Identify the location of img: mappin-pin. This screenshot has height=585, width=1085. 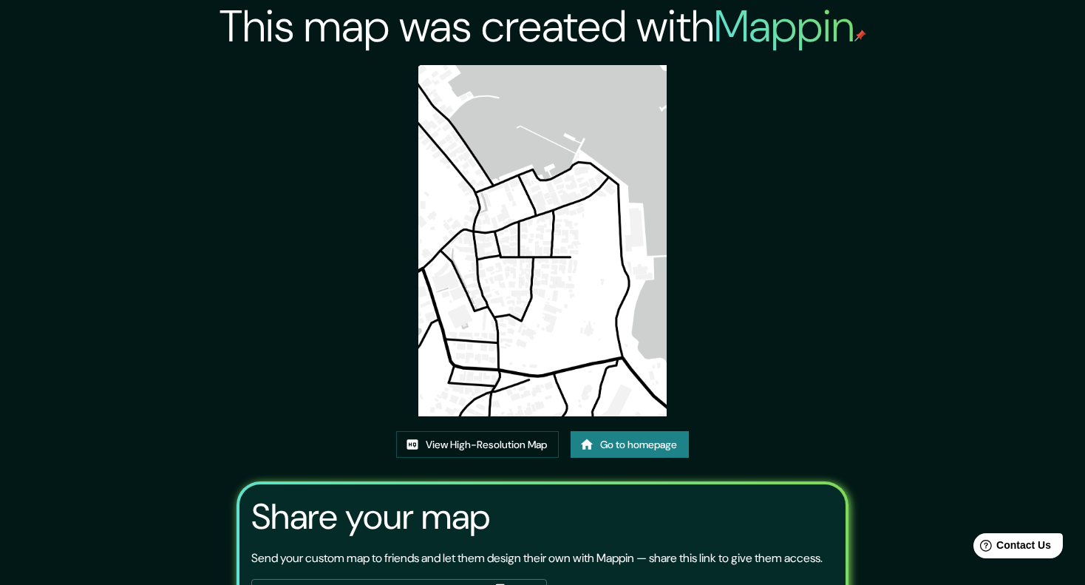
(860, 35).